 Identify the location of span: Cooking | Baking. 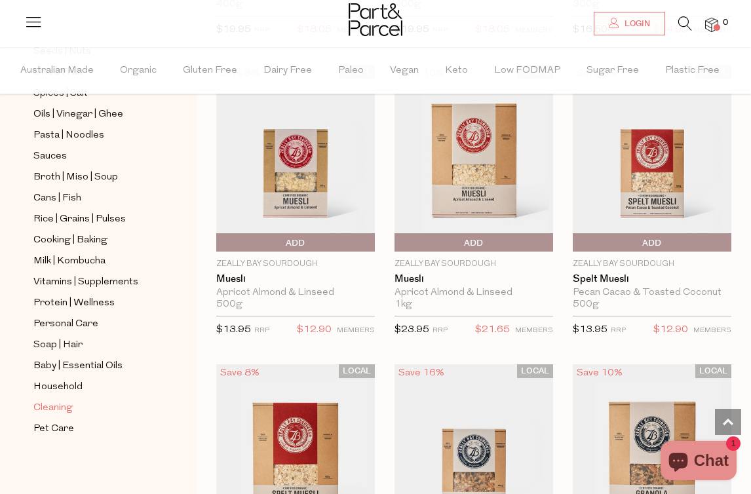
(70, 240).